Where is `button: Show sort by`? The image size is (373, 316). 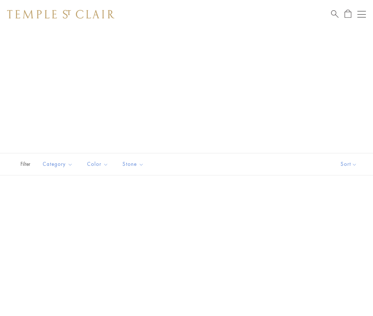
button: Show sort by is located at coordinates (349, 164).